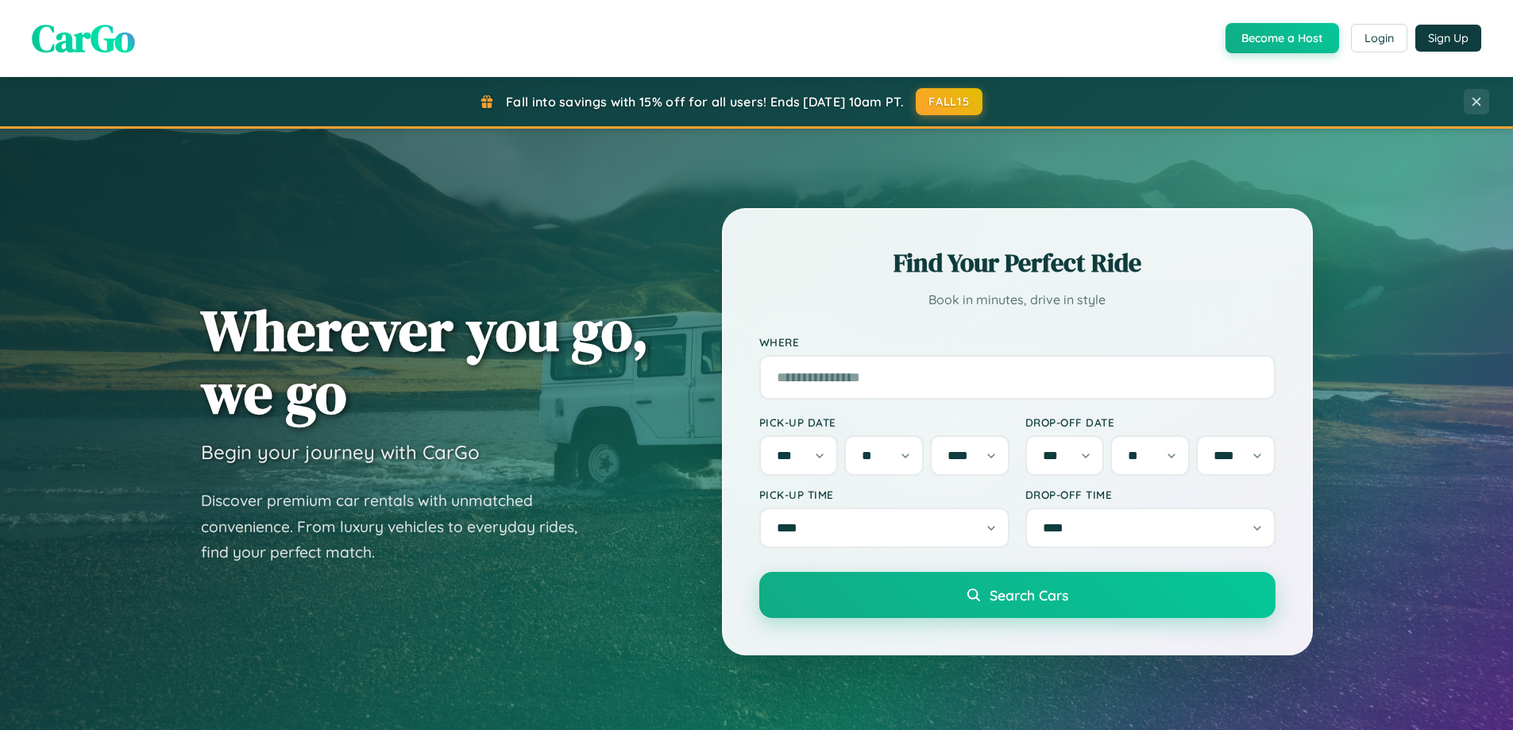 This screenshot has width=1513, height=730. I want to click on button: Login, so click(1379, 38).